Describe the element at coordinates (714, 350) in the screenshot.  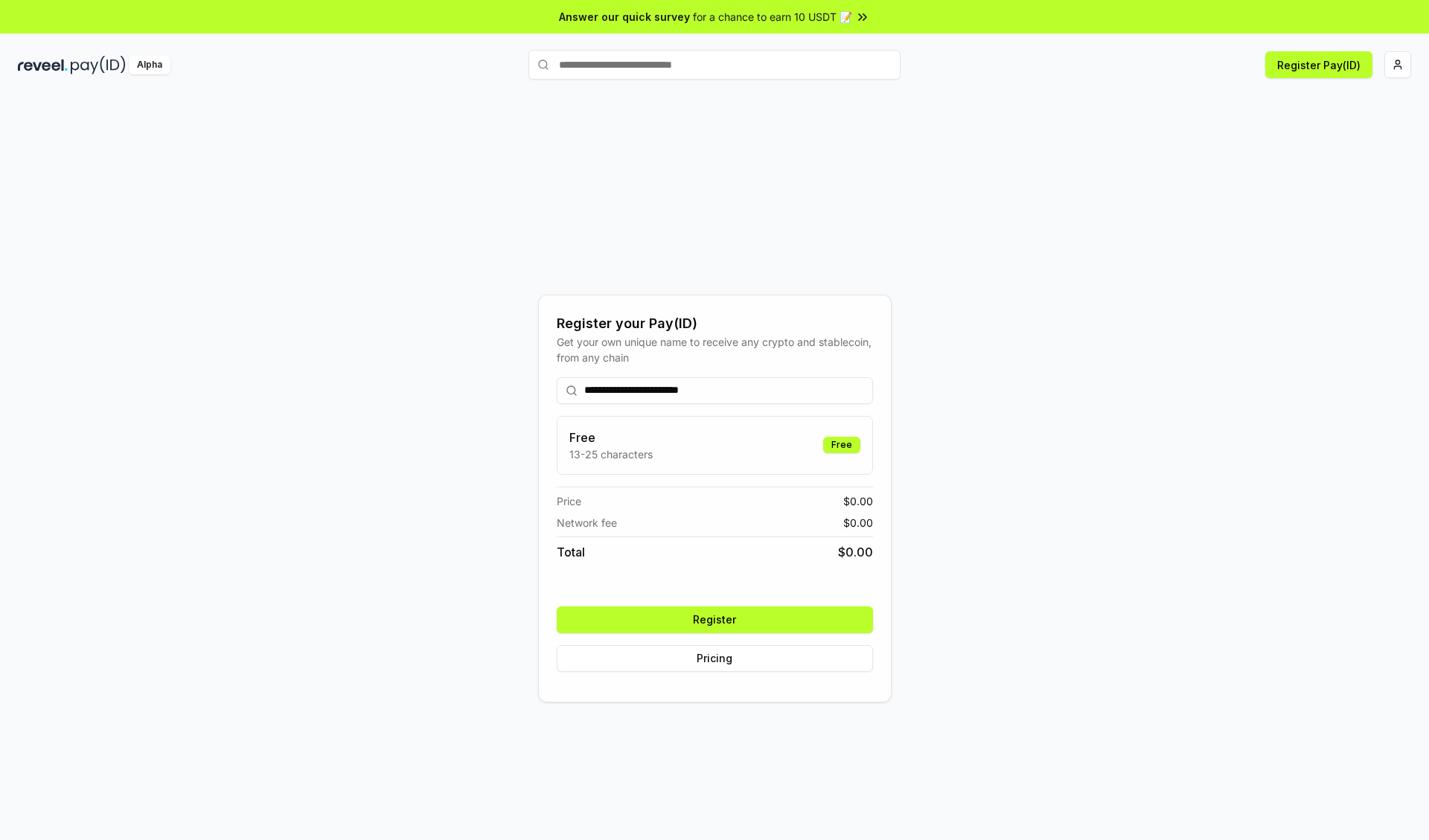
I see `div: Get your own unique name to receive any crypto and stablecoin, from any chain` at that location.